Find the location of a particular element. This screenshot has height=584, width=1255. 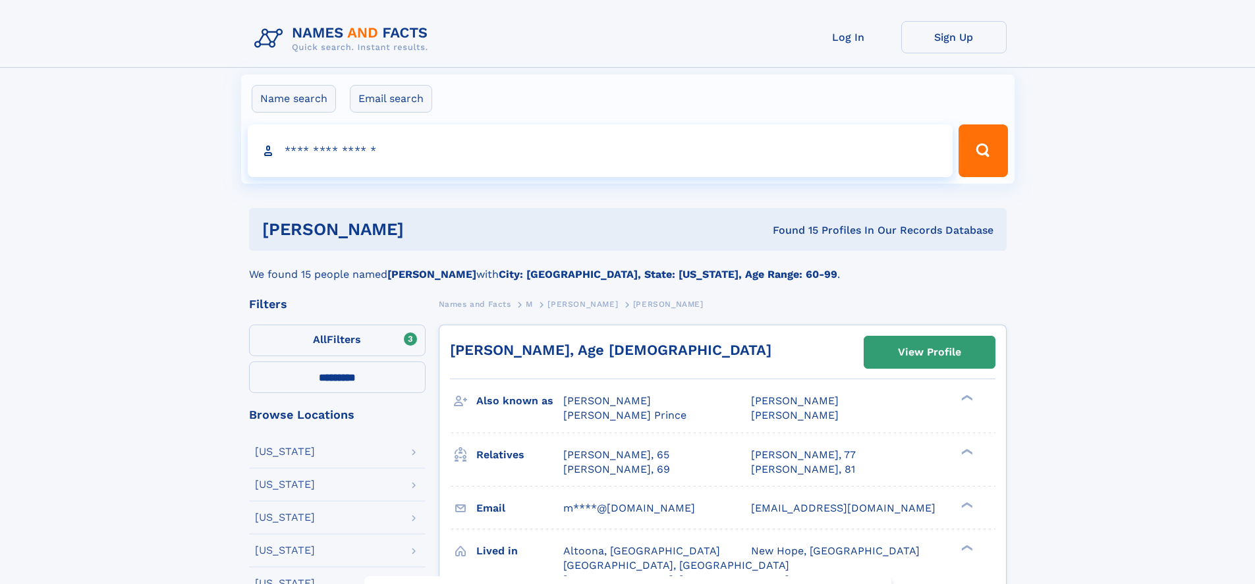

h3: Relatives is located at coordinates (520, 455).